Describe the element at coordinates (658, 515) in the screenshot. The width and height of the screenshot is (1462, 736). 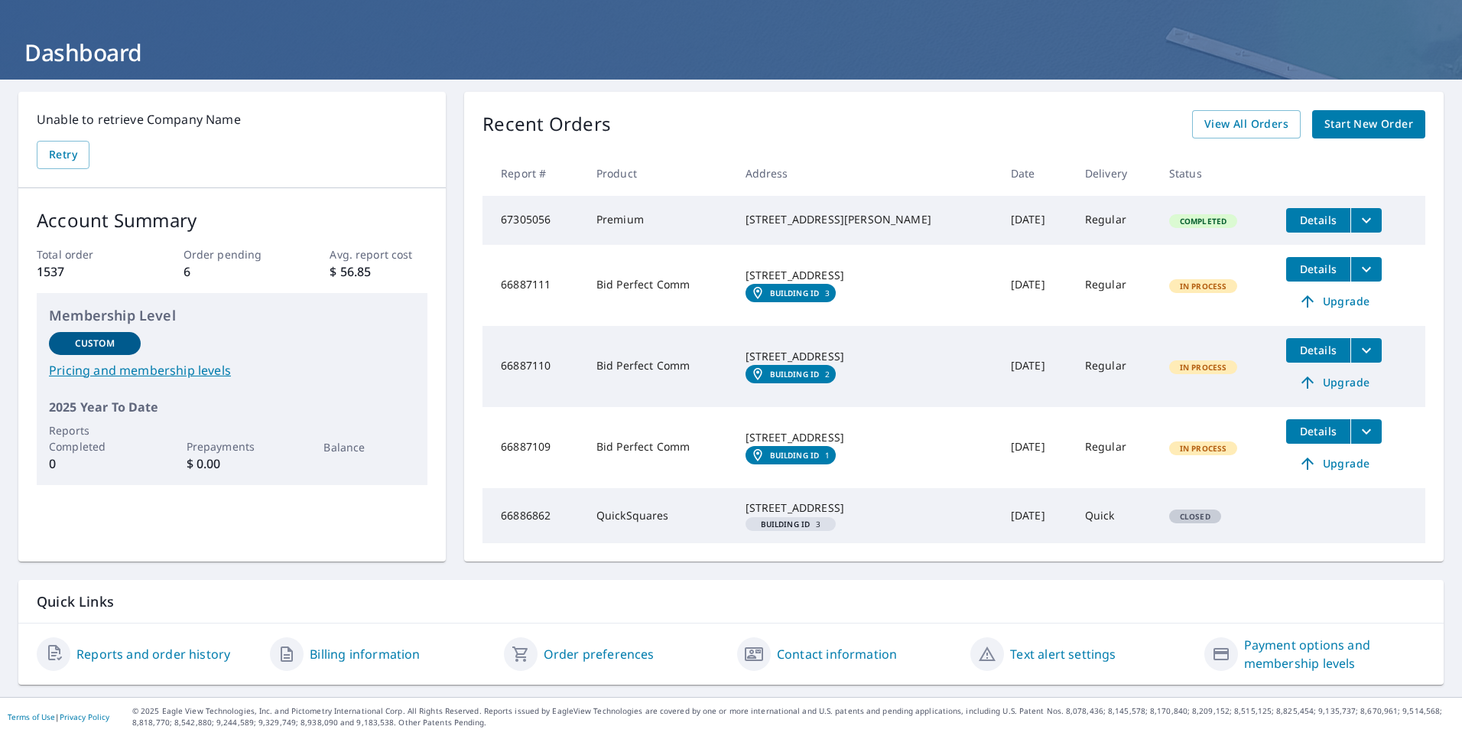
I see `td: QuickSquares` at that location.